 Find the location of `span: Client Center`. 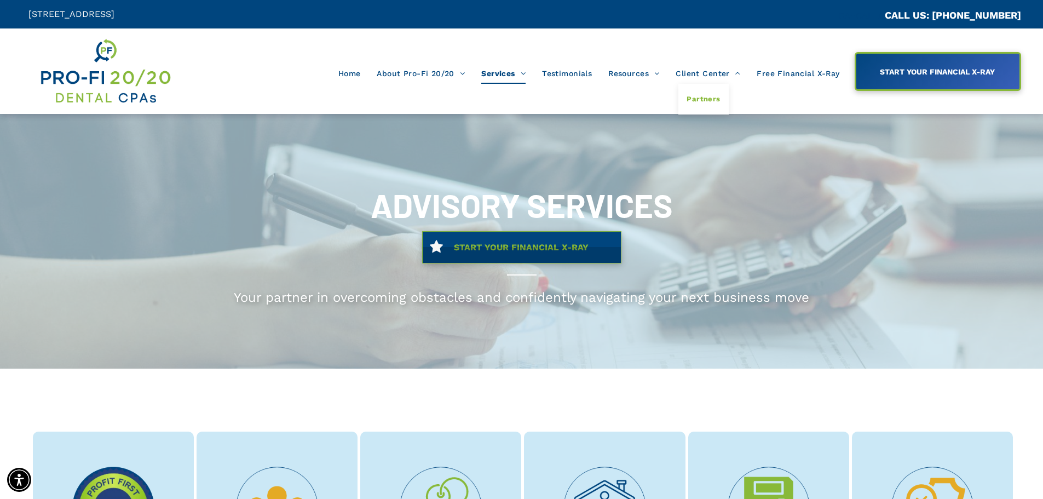

span: Client Center is located at coordinates (708, 73).